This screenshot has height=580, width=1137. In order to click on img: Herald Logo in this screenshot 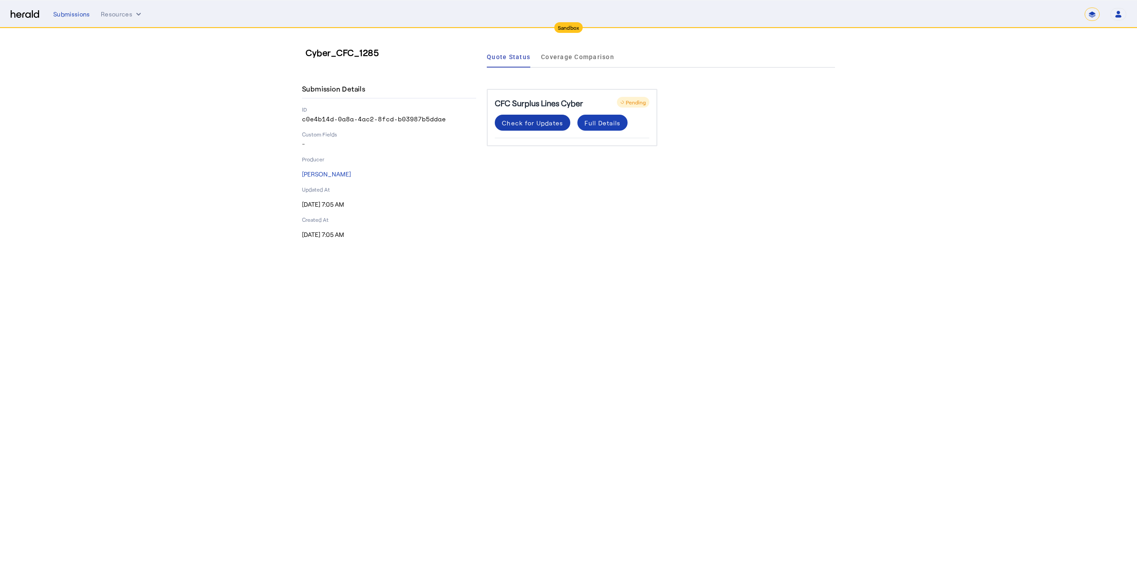, I will do `click(25, 14)`.